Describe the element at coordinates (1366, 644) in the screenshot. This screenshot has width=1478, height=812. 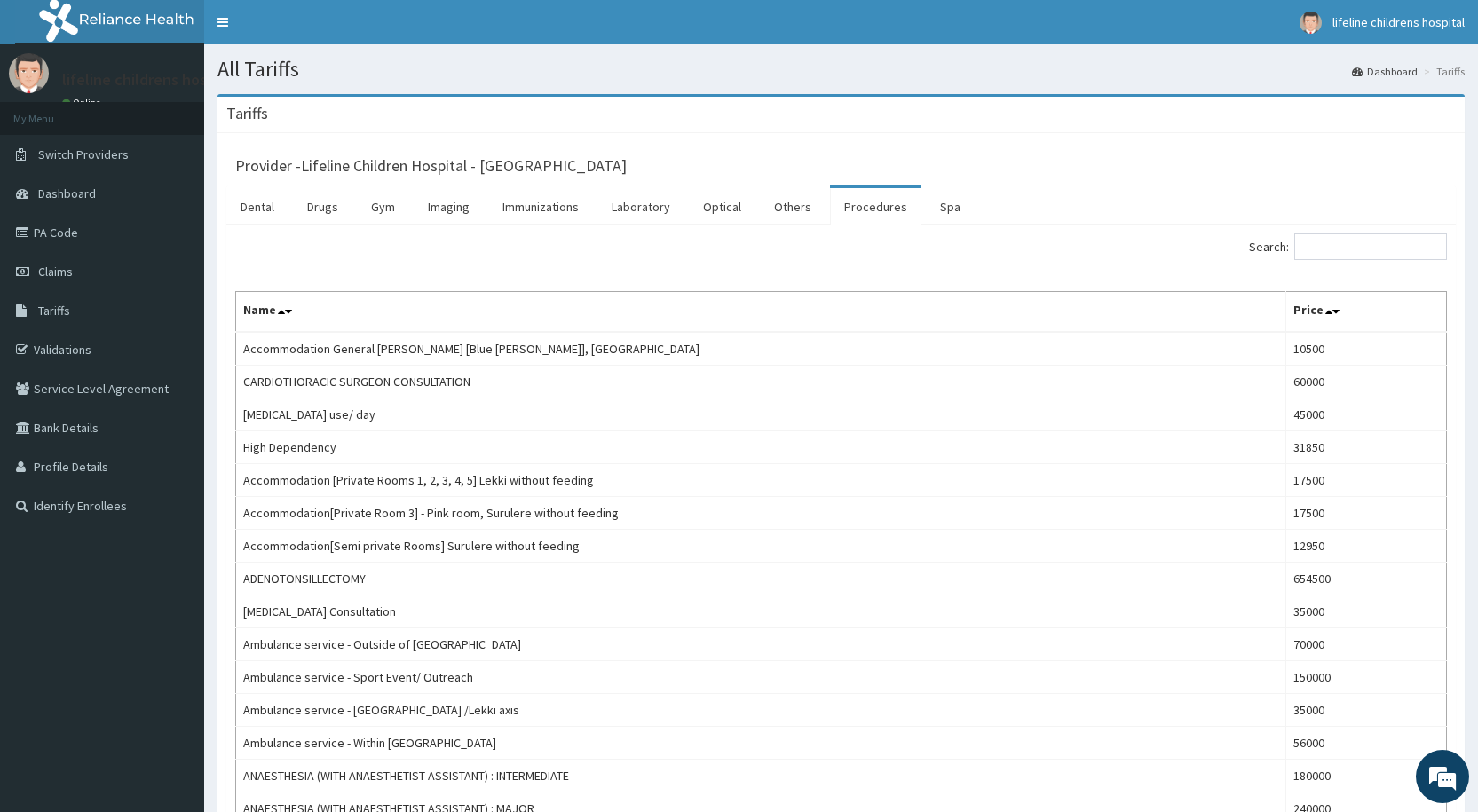
I see `td: 70000` at that location.